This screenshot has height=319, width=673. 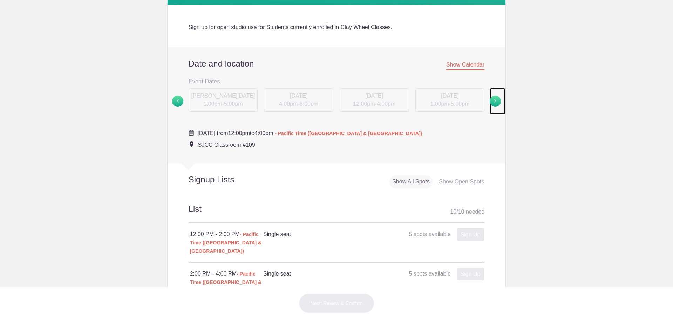 What do you see at coordinates (191, 144) in the screenshot?
I see `img: Event location` at bounding box center [191, 144].